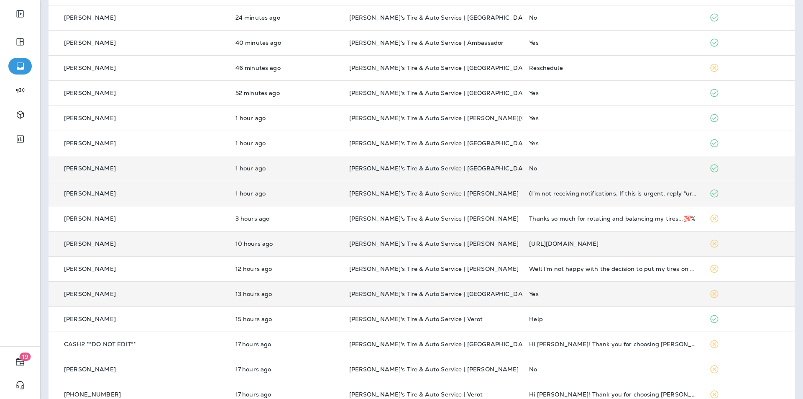  I want to click on p: Sep 18, 2025 07:54 AM, so click(286, 18).